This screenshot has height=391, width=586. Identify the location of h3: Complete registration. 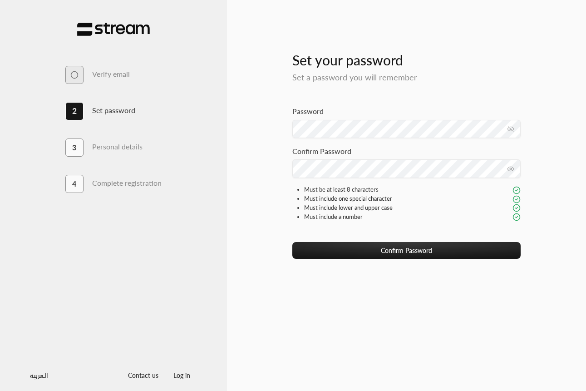
(127, 182).